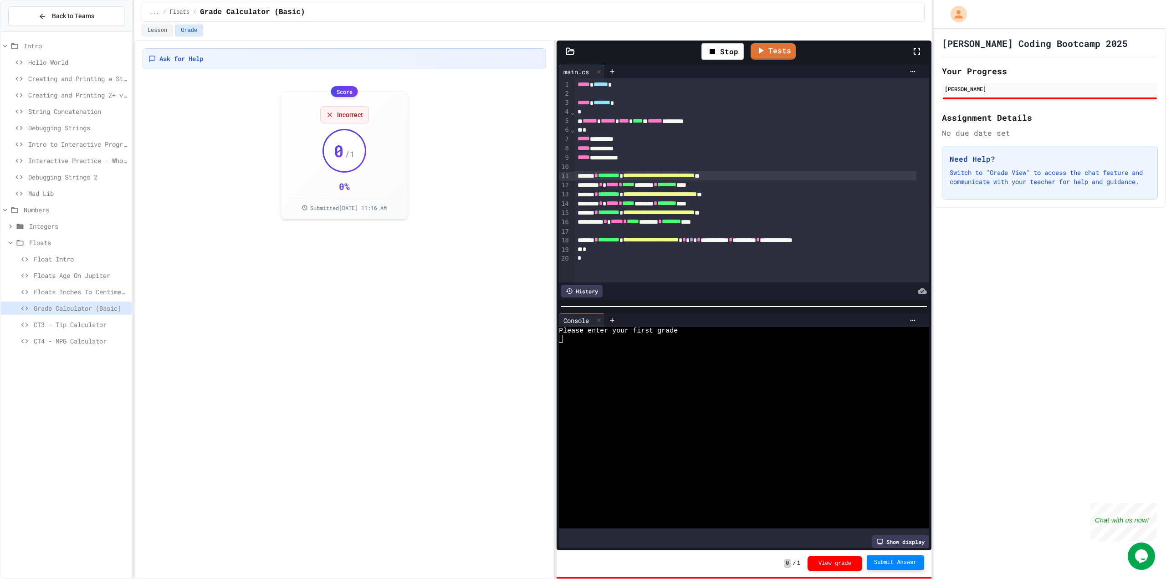  What do you see at coordinates (1050, 133) in the screenshot?
I see `div: No due date set` at bounding box center [1050, 133].